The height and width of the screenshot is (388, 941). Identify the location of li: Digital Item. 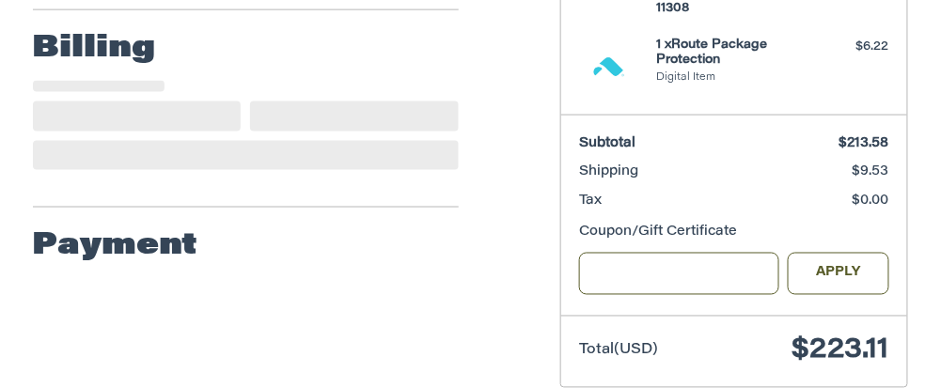
(732, 78).